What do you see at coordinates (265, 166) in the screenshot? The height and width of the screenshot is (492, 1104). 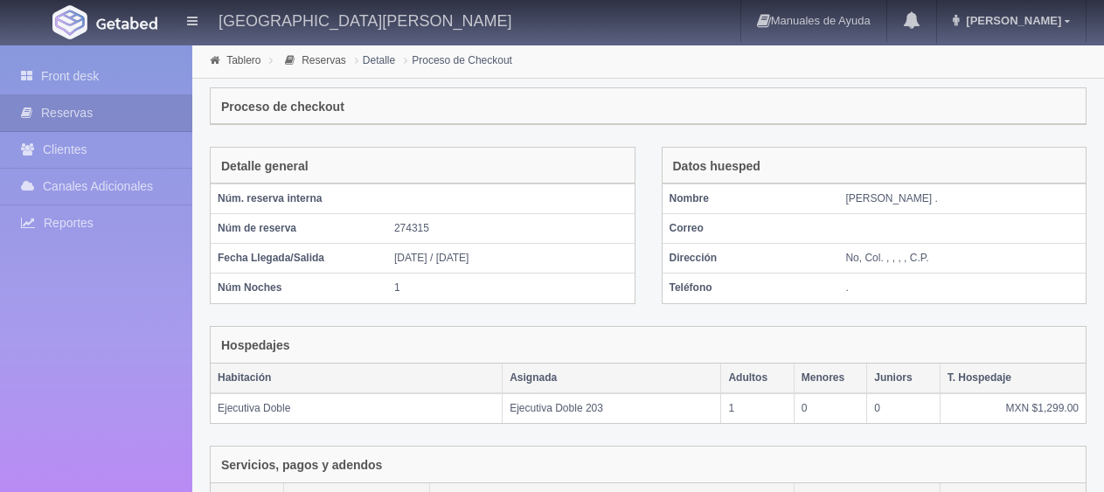 I see `h4: Detalle general` at bounding box center [265, 166].